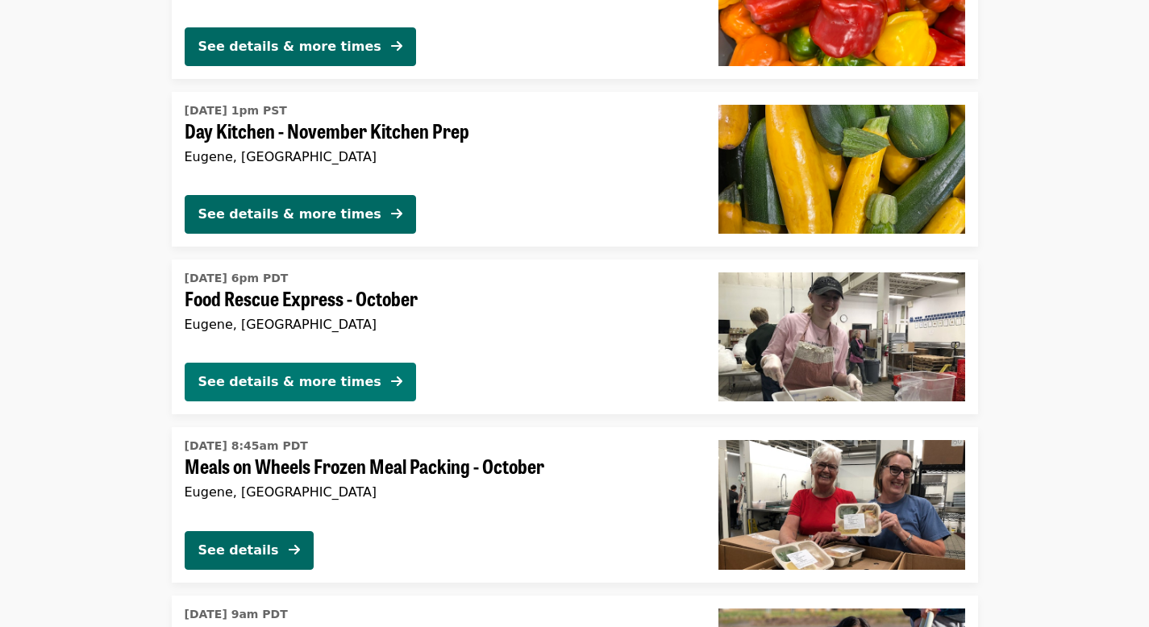 Image resolution: width=1149 pixels, height=627 pixels. What do you see at coordinates (842, 337) in the screenshot?
I see `img: Food Rescue Express - October organized by FOOD For Lane County` at bounding box center [842, 337].